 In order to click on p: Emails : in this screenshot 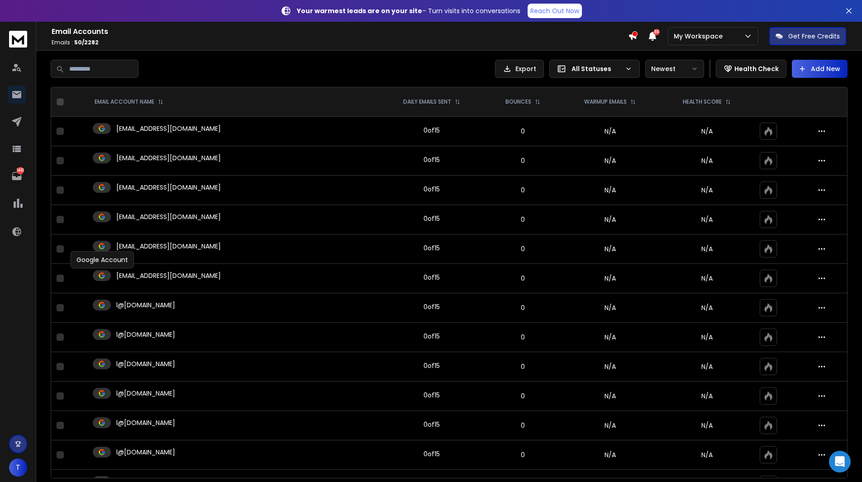, I will do `click(340, 43)`.